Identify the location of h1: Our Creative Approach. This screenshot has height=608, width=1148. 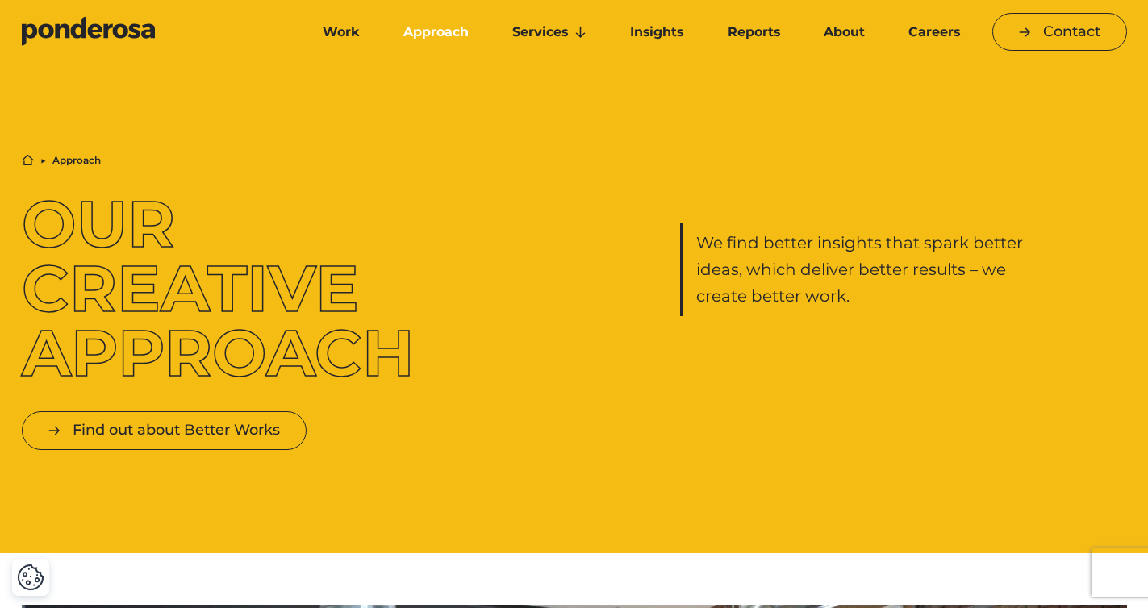
(244, 289).